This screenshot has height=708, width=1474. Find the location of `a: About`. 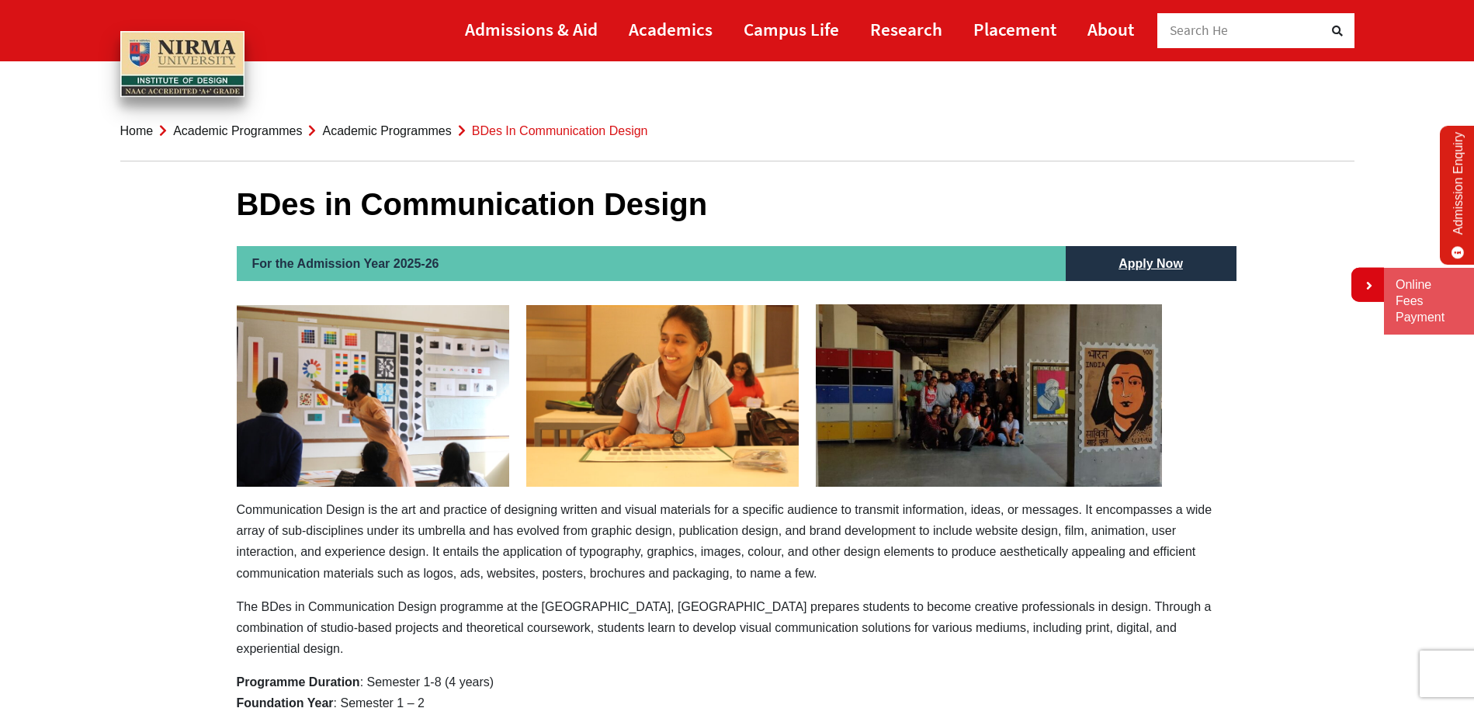

a: About is located at coordinates (1111, 29).